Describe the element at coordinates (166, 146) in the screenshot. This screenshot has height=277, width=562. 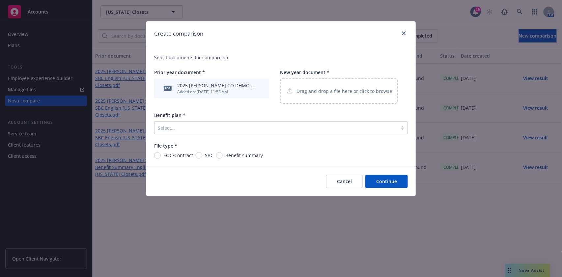
I see `span: File type *` at that location.